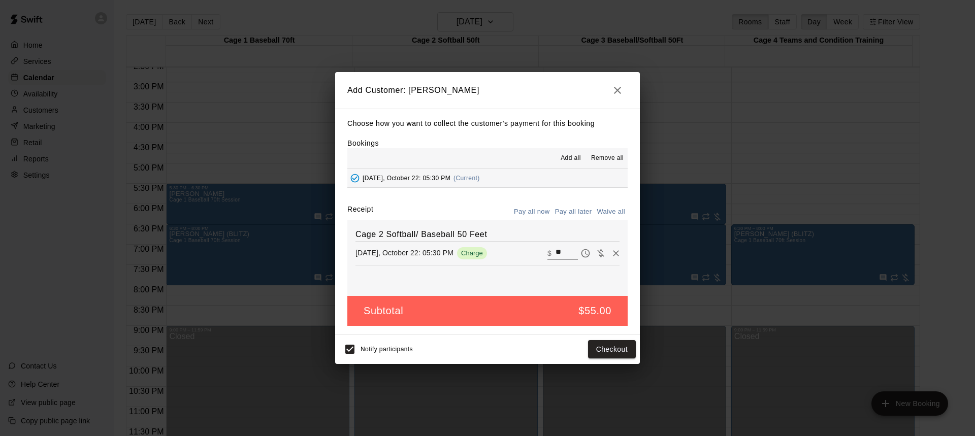 The height and width of the screenshot is (436, 975). Describe the element at coordinates (472, 253) in the screenshot. I see `span: Charge` at that location.